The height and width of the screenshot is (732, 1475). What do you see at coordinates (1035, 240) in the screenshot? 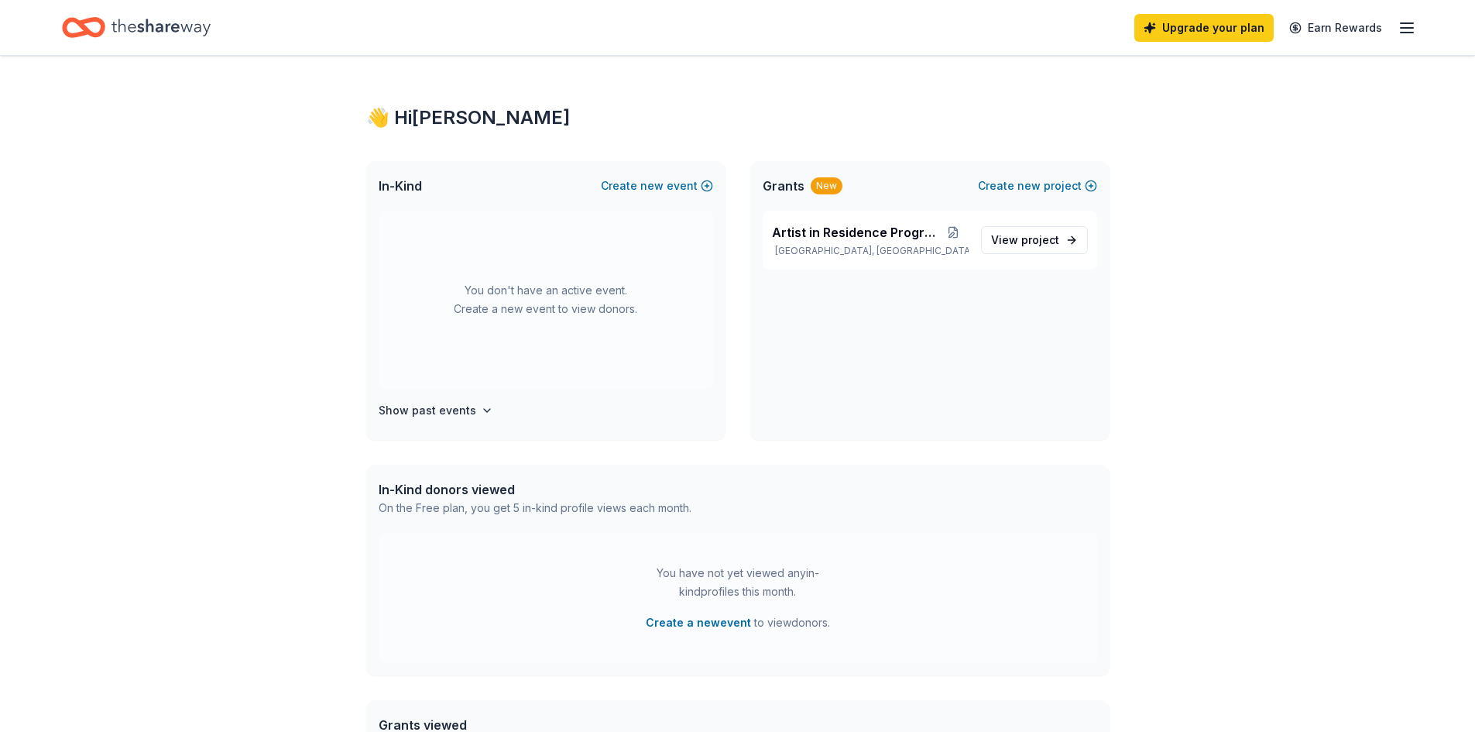
I see `a: View project` at bounding box center [1035, 240].